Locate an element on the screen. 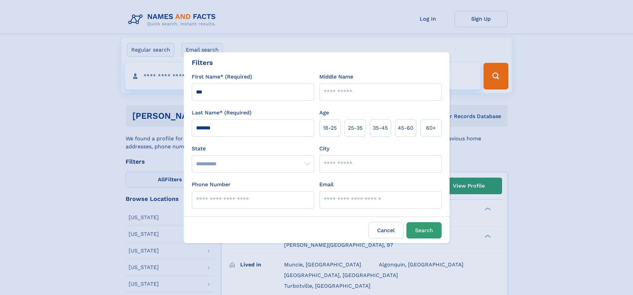  label: City is located at coordinates (324, 149).